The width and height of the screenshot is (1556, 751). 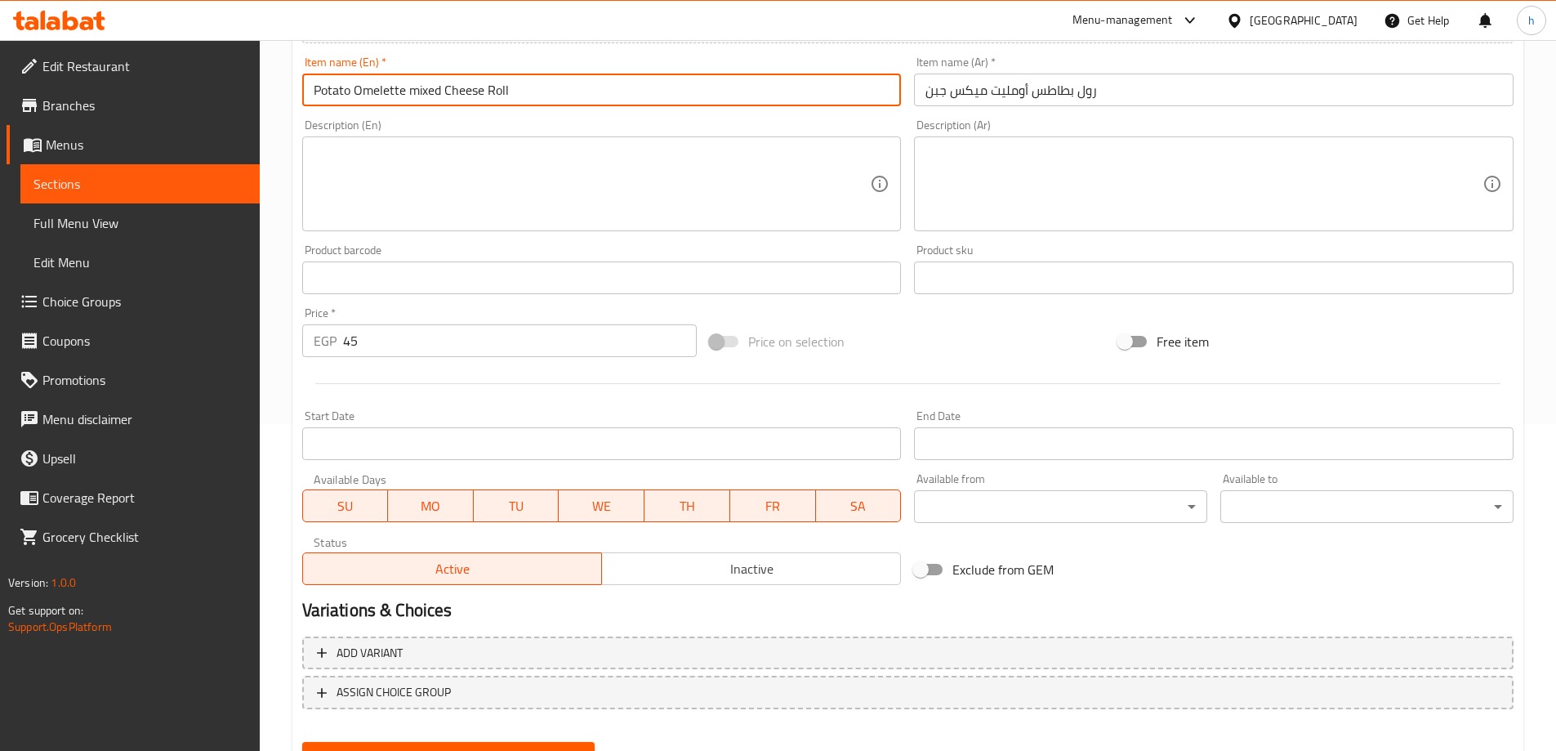 What do you see at coordinates (140, 223) in the screenshot?
I see `span: Full Menu View` at bounding box center [140, 223].